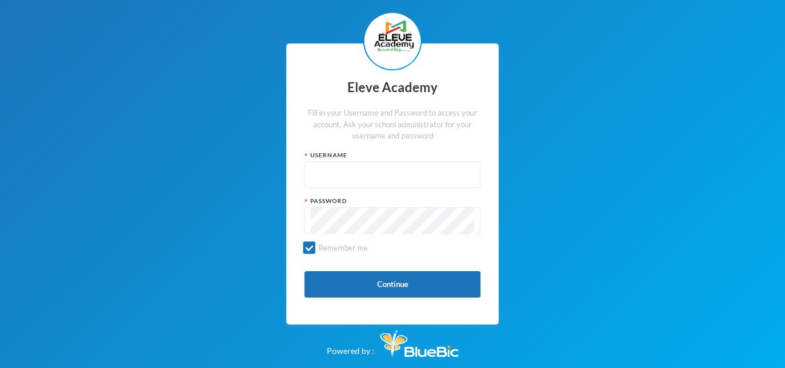  Describe the element at coordinates (343, 247) in the screenshot. I see `span: Remember me` at that location.